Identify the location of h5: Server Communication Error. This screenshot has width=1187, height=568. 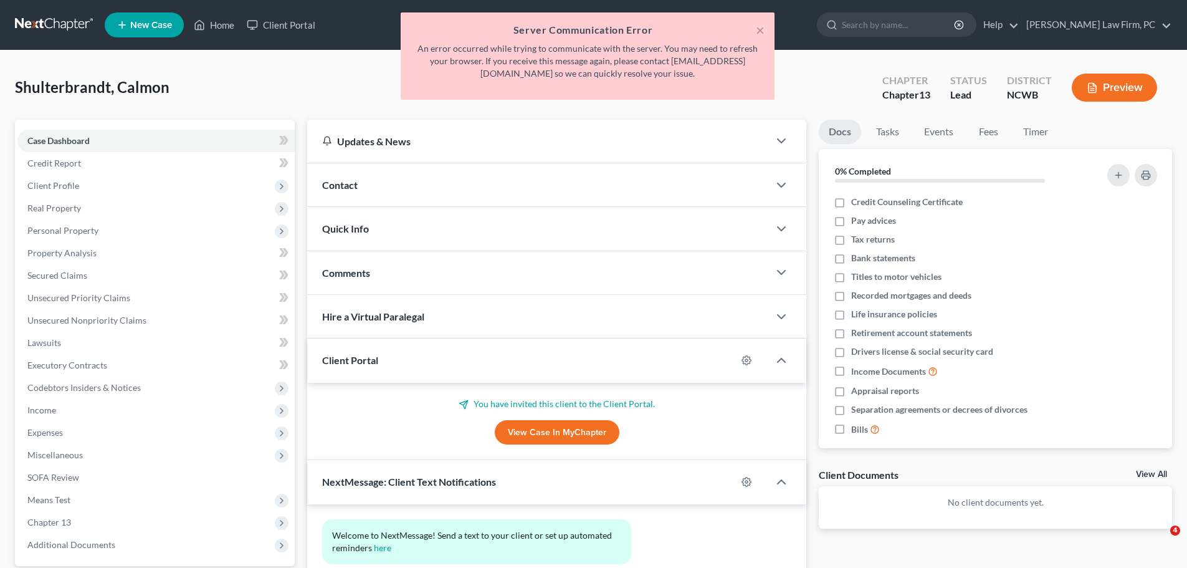
(587, 30).